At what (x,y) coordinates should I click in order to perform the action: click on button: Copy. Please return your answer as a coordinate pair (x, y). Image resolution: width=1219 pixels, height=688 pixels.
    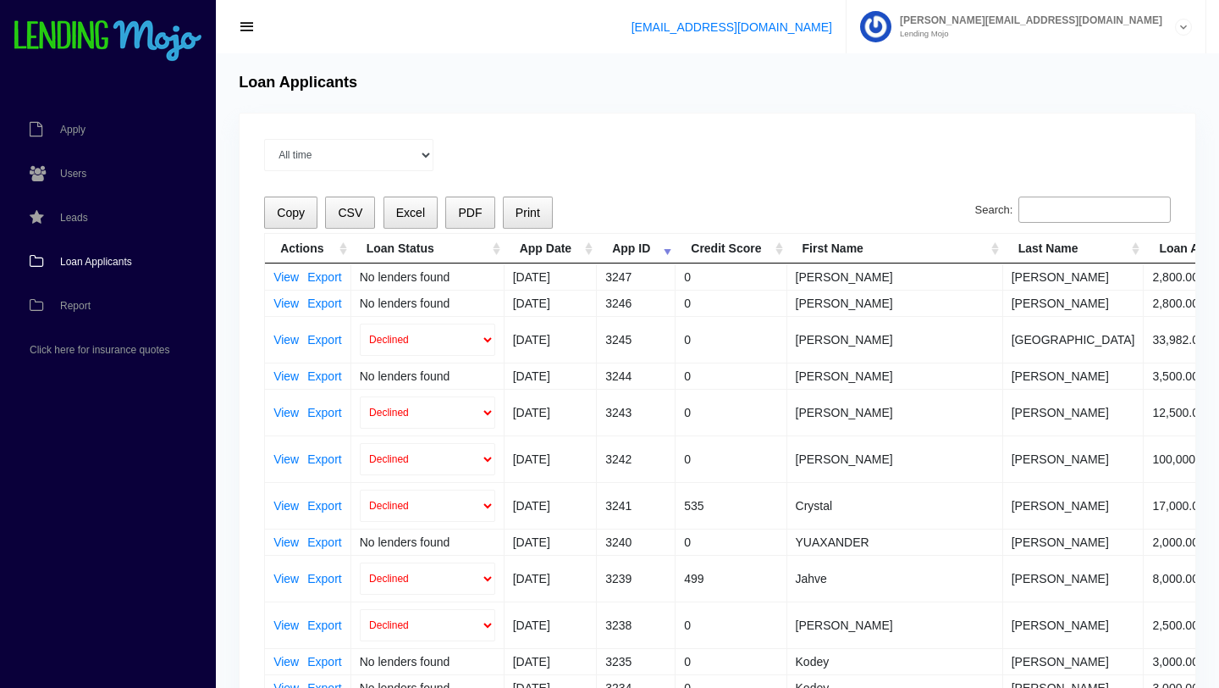
    Looking at the image, I should click on (290, 213).